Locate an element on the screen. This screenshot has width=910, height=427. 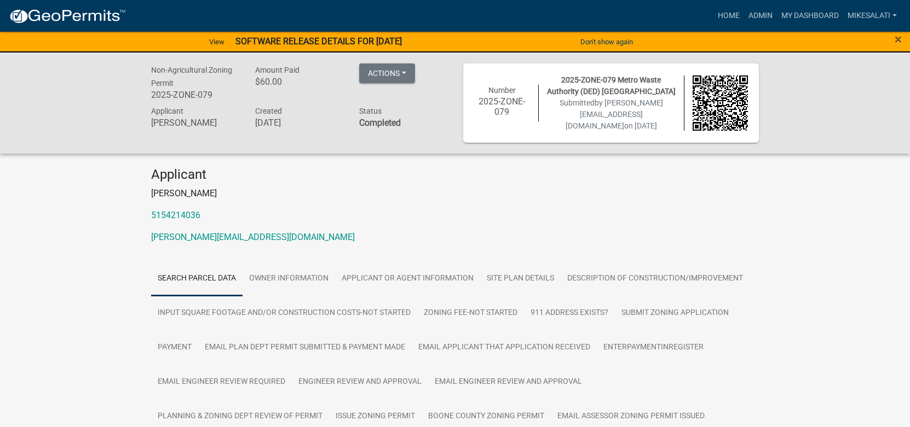
span: Number is located at coordinates (502, 90).